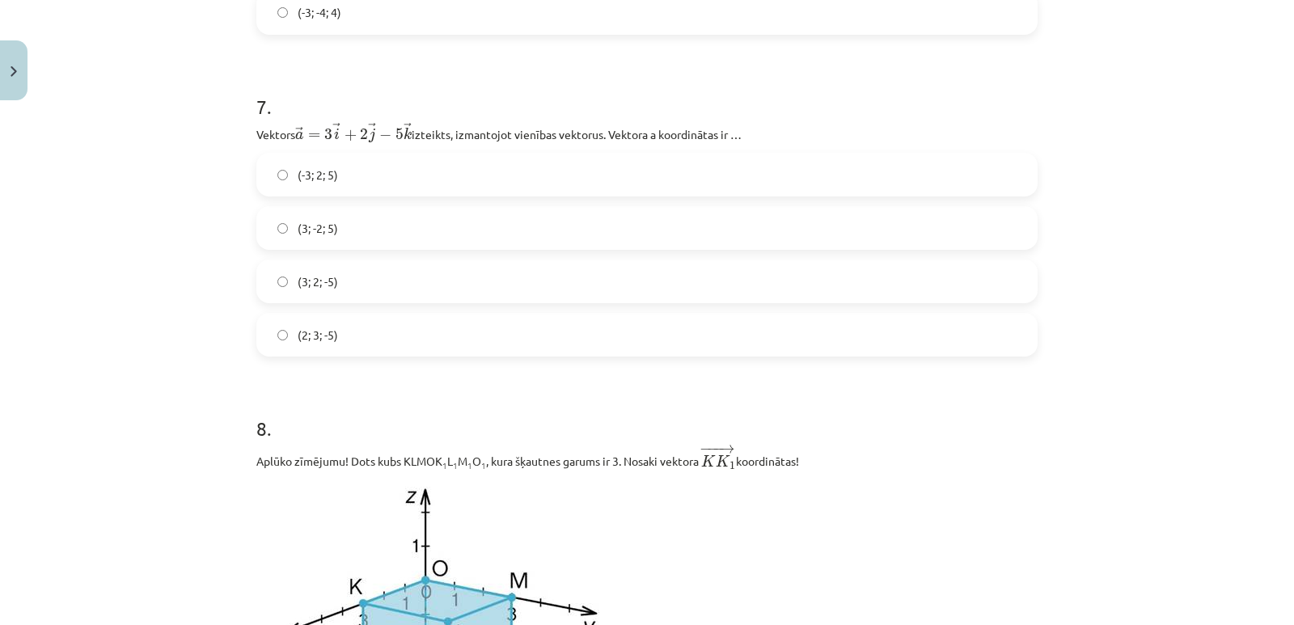 The image size is (1294, 625). What do you see at coordinates (299, 136) in the screenshot?
I see `span: a` at bounding box center [299, 136].